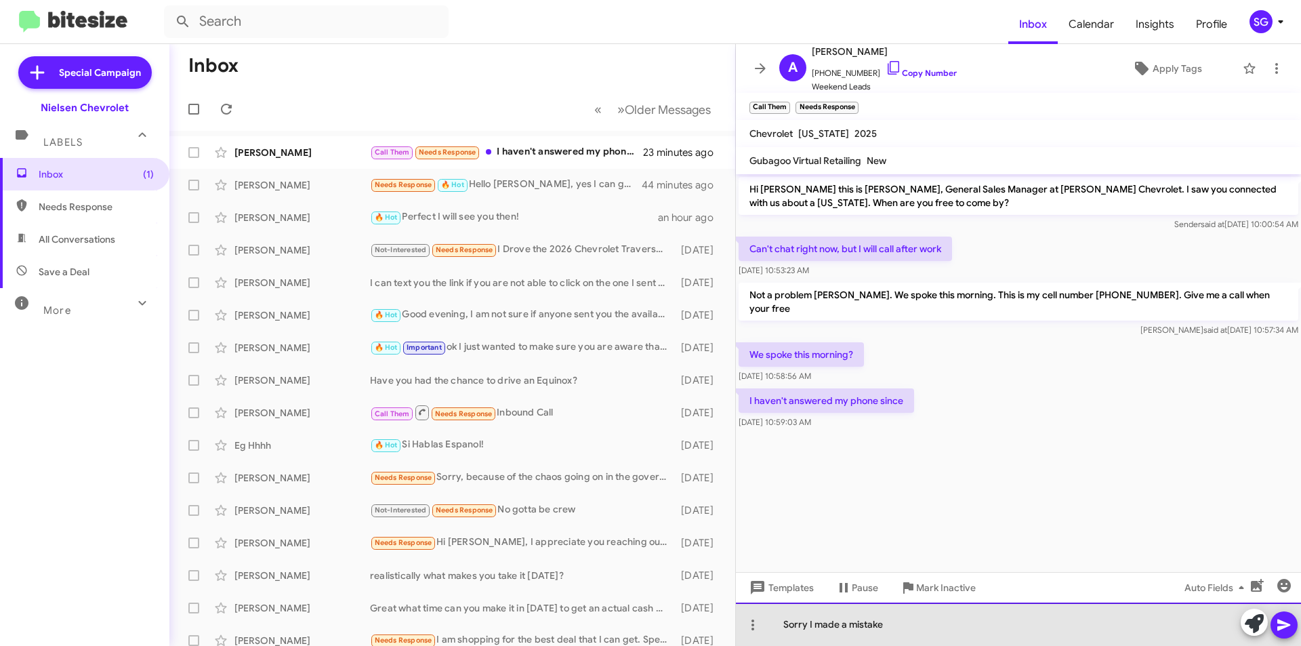 The height and width of the screenshot is (646, 1301). I want to click on button: Next, so click(664, 109).